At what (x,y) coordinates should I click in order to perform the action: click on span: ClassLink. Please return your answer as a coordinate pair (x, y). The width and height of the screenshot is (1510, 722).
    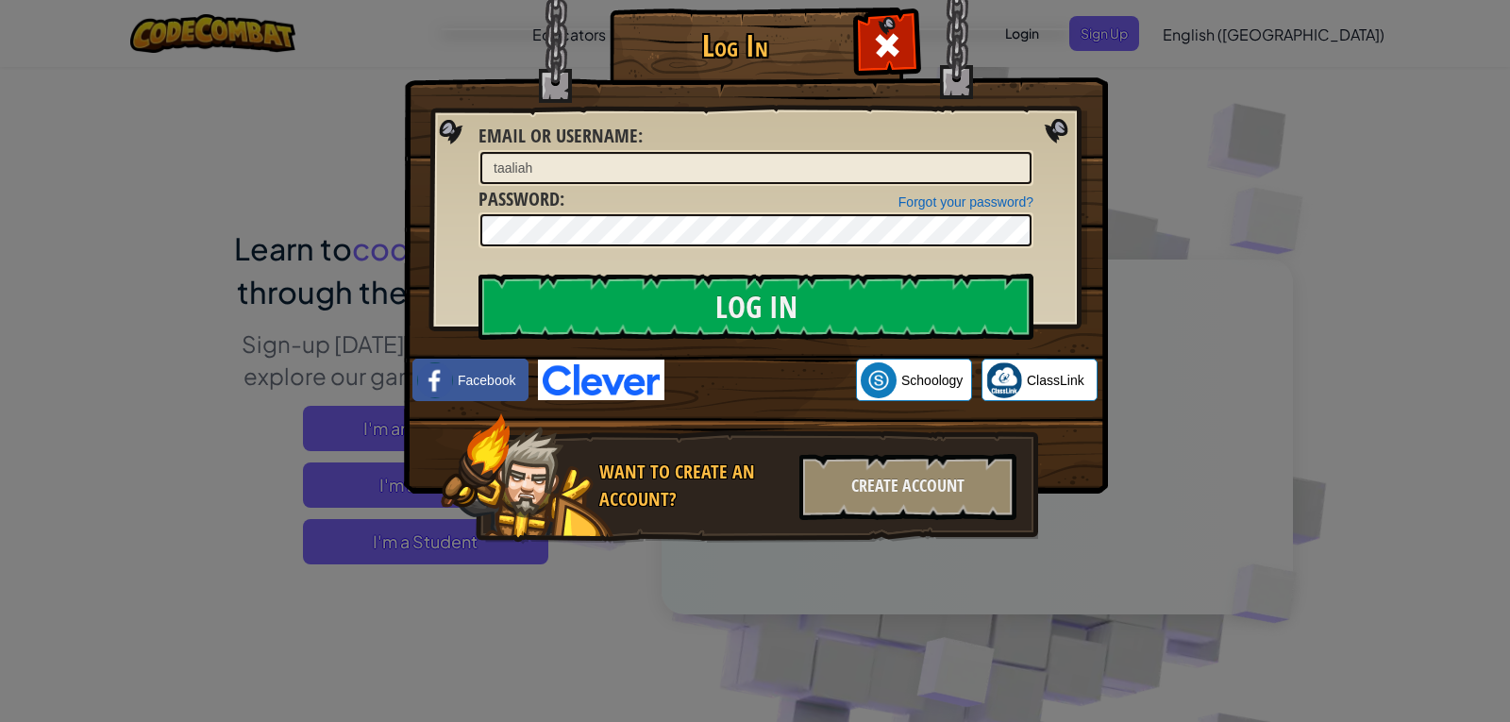
    Looking at the image, I should click on (1055, 380).